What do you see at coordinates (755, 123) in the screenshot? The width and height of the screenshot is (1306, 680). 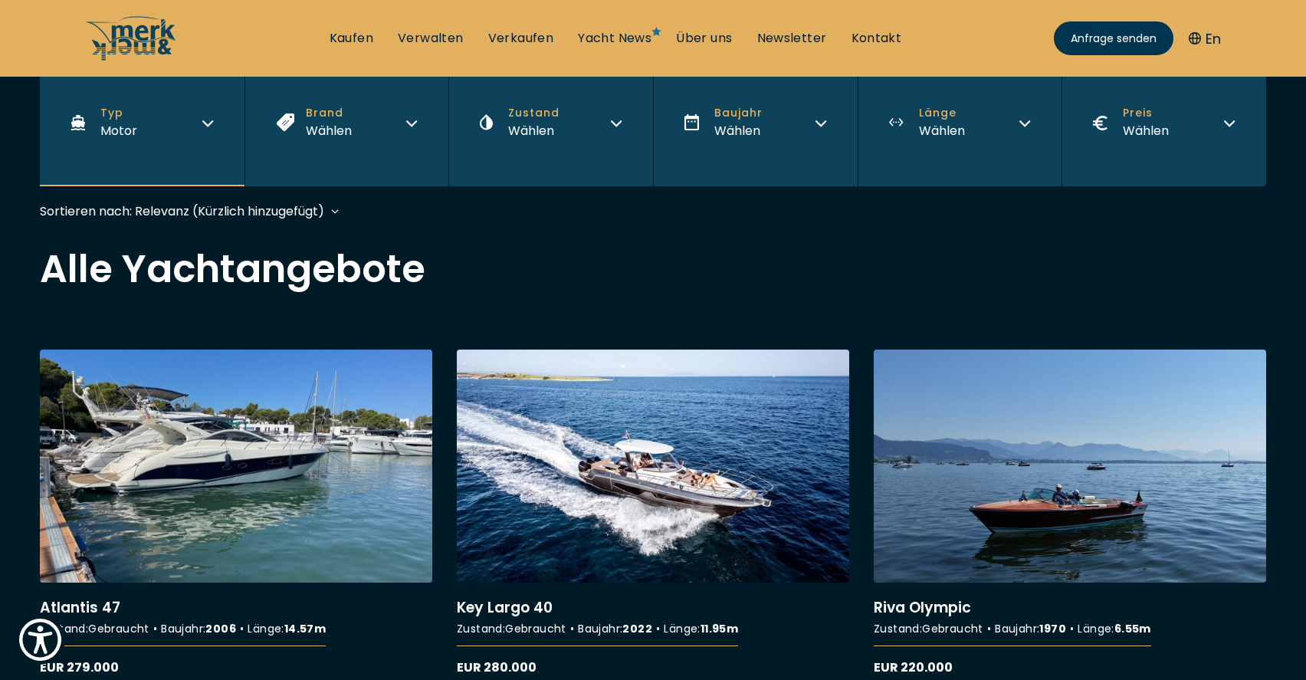 I see `button: BaujahrWählen` at bounding box center [755, 123].